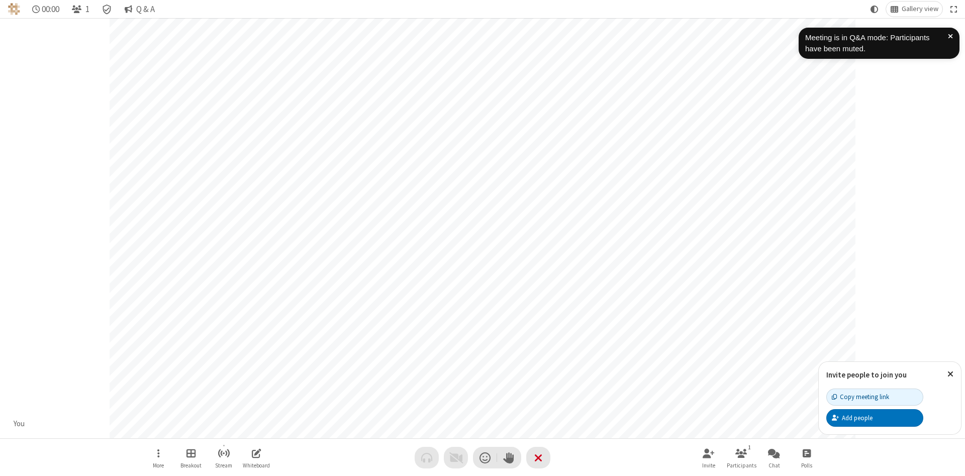 This screenshot has height=476, width=965. Describe the element at coordinates (456, 457) in the screenshot. I see `button: Video` at that location.